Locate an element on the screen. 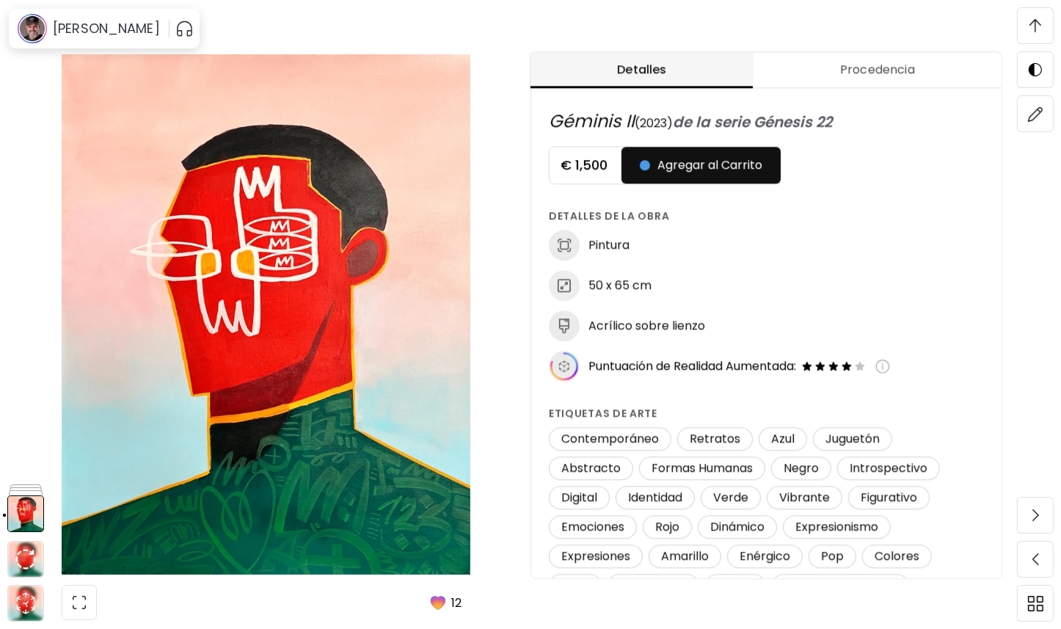  h6: Acrílico sobre lienzo is located at coordinates (646, 326).